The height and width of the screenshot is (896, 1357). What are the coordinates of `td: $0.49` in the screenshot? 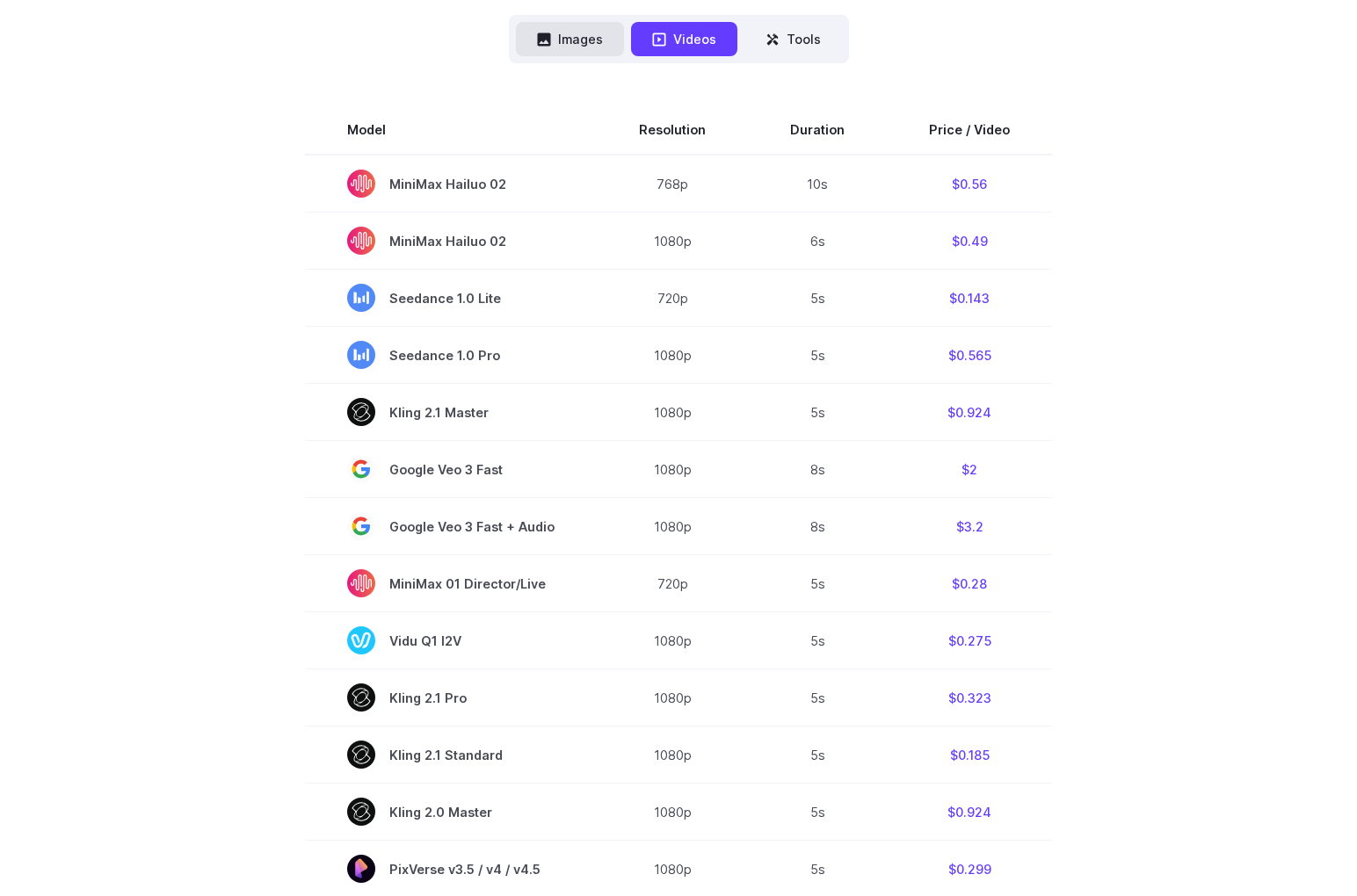 It's located at (969, 240).